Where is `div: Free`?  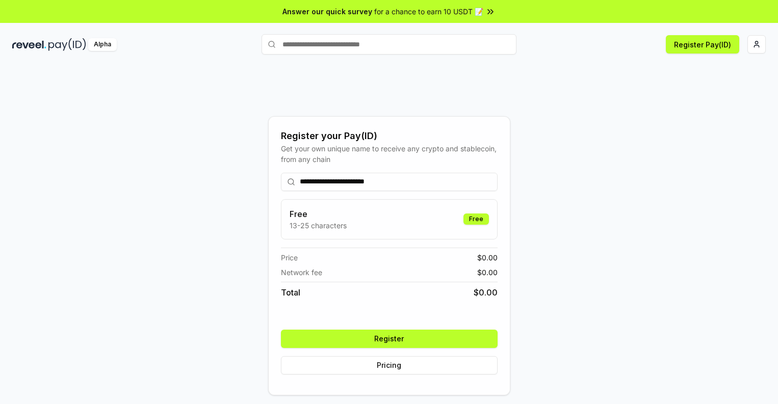
div: Free is located at coordinates (476, 219).